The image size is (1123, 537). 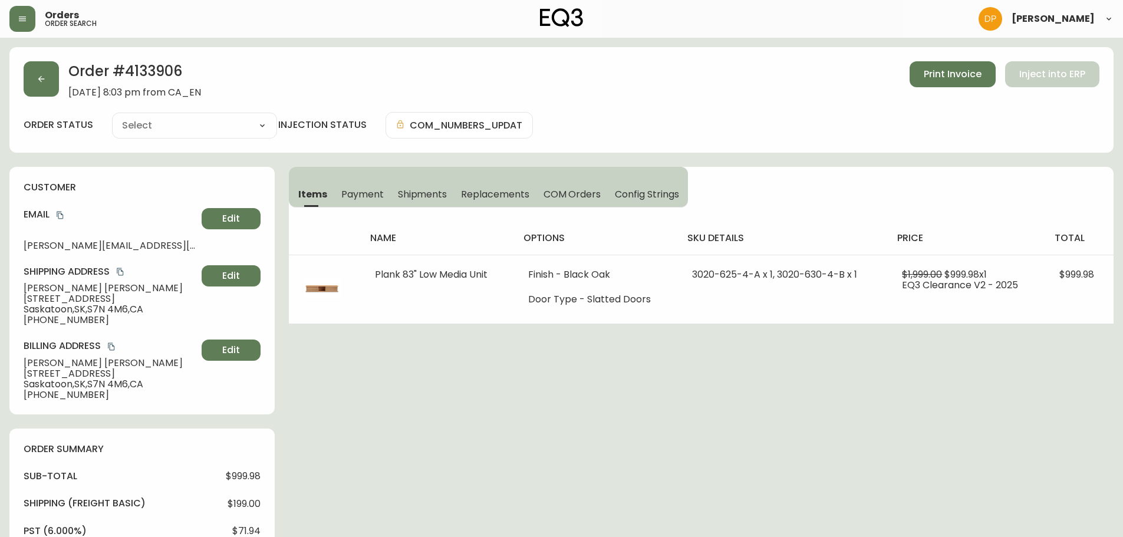 What do you see at coordinates (363, 194) in the screenshot?
I see `span: Payment` at bounding box center [363, 194].